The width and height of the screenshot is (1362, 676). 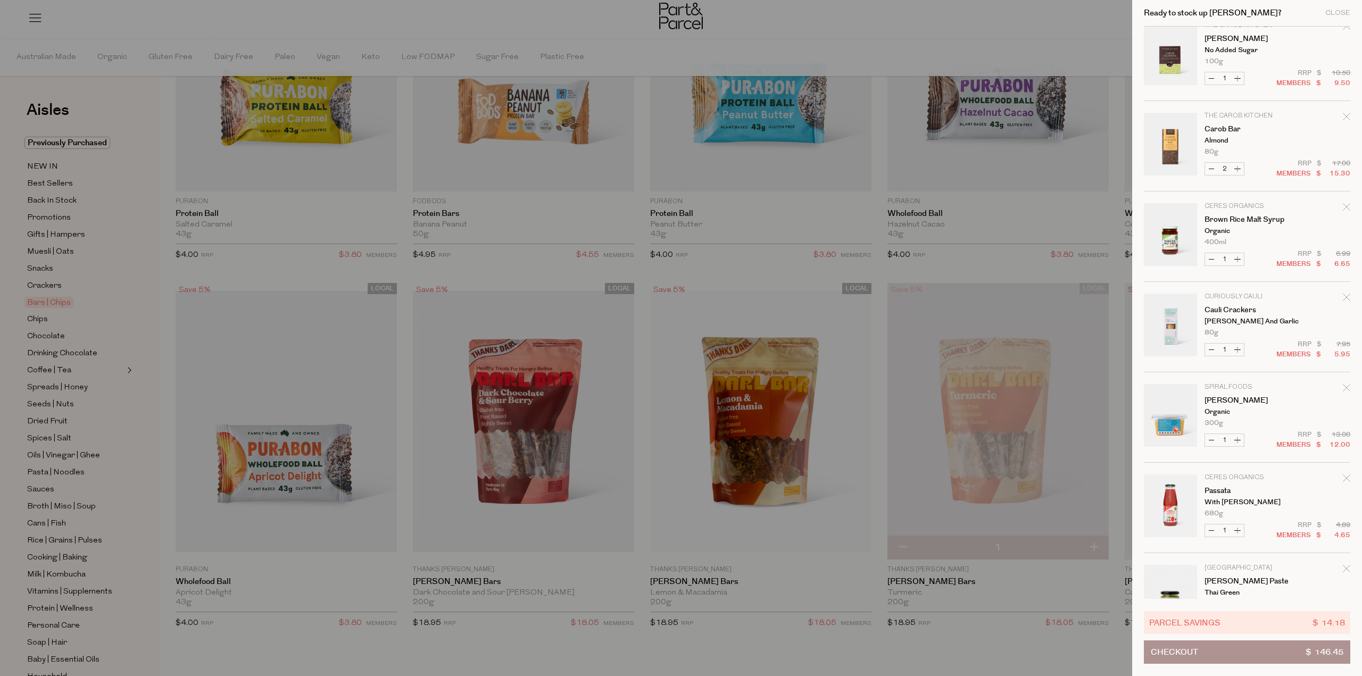 What do you see at coordinates (1347, 570) in the screenshot?
I see `div: Remove Curry Paste` at bounding box center [1347, 570].